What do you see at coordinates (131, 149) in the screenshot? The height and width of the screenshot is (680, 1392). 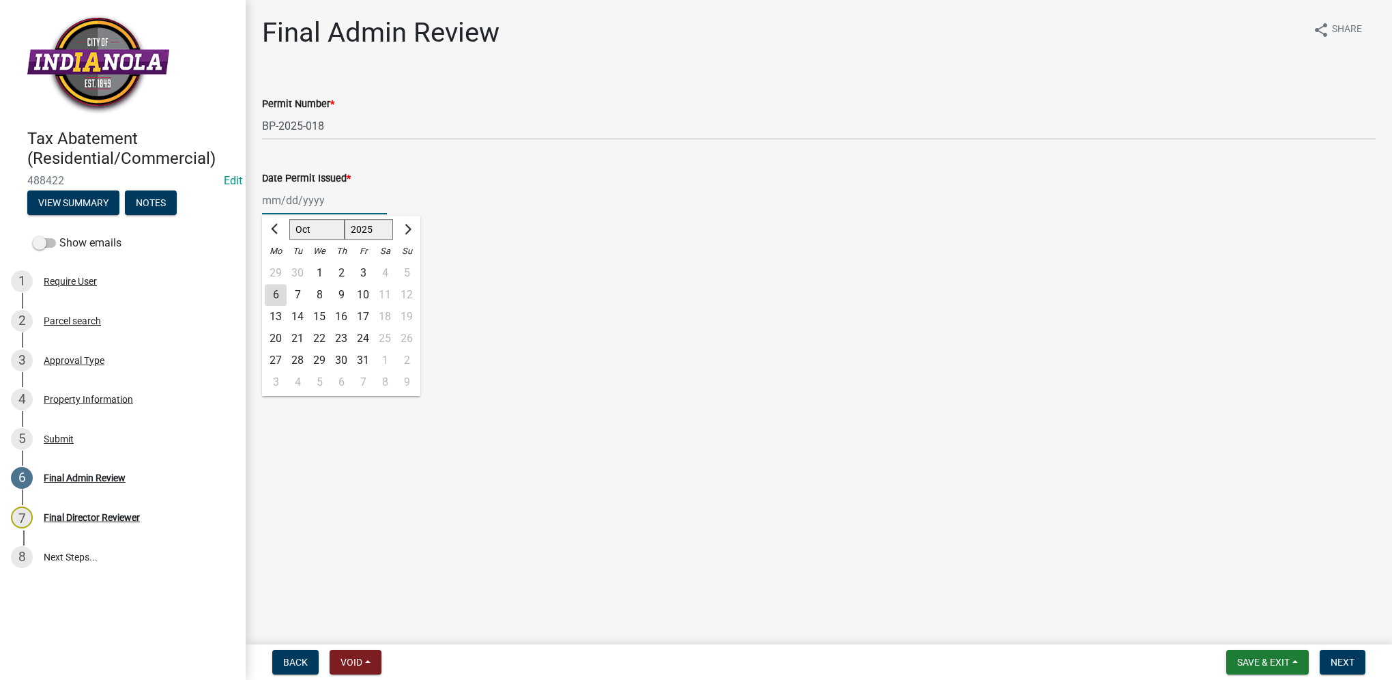 I see `h4: Tax Abatement (Residential/Commercial)` at bounding box center [131, 149].